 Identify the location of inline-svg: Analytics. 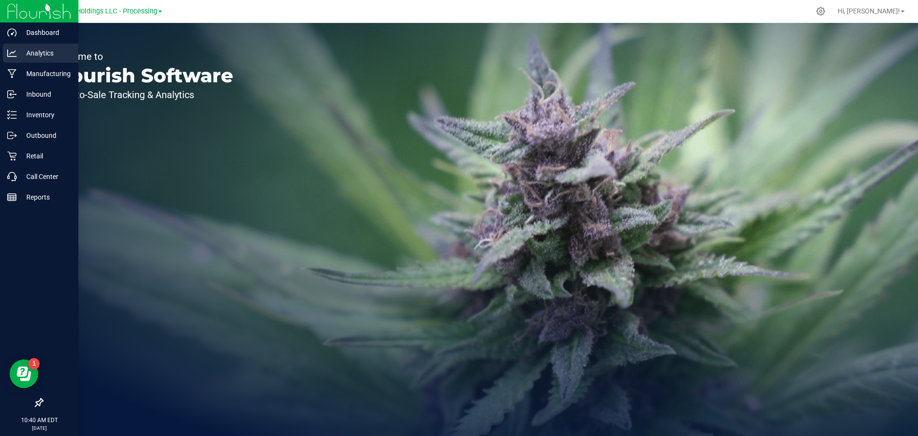
(12, 53).